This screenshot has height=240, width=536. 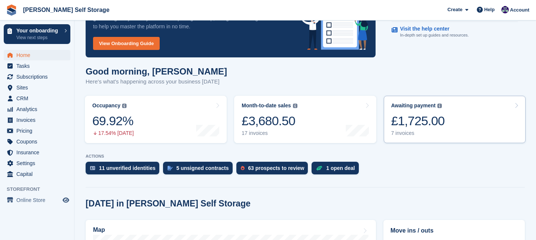 What do you see at coordinates (39, 141) in the screenshot?
I see `span: Coupons` at bounding box center [39, 141].